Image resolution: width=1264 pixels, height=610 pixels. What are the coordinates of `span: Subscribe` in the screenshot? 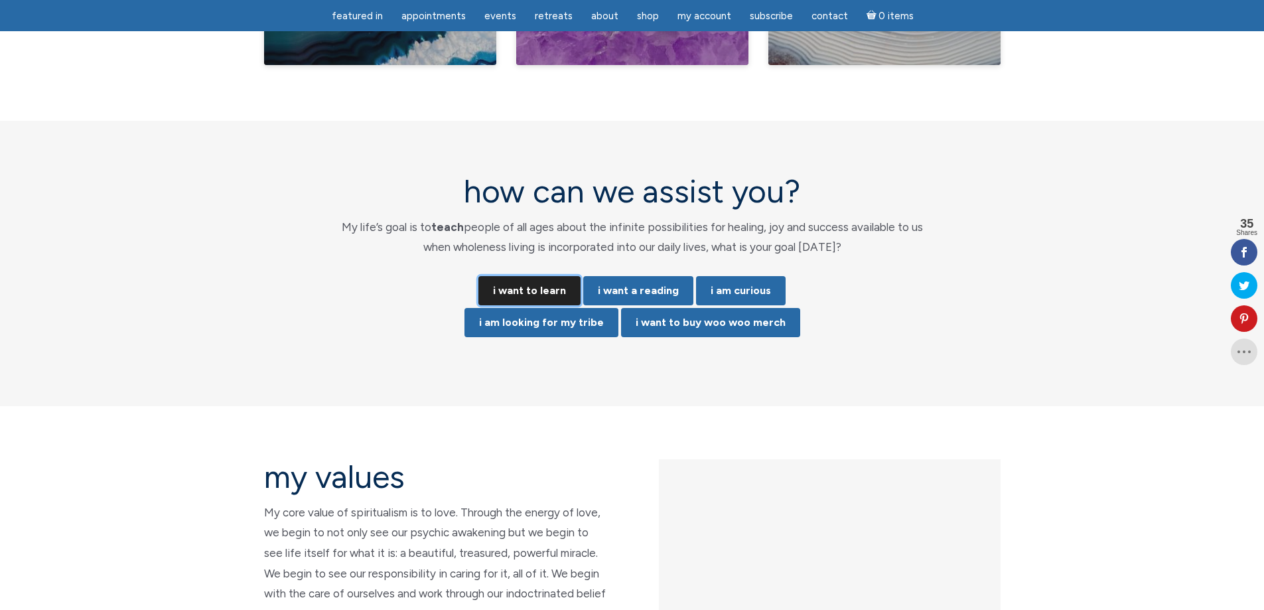 It's located at (771, 16).